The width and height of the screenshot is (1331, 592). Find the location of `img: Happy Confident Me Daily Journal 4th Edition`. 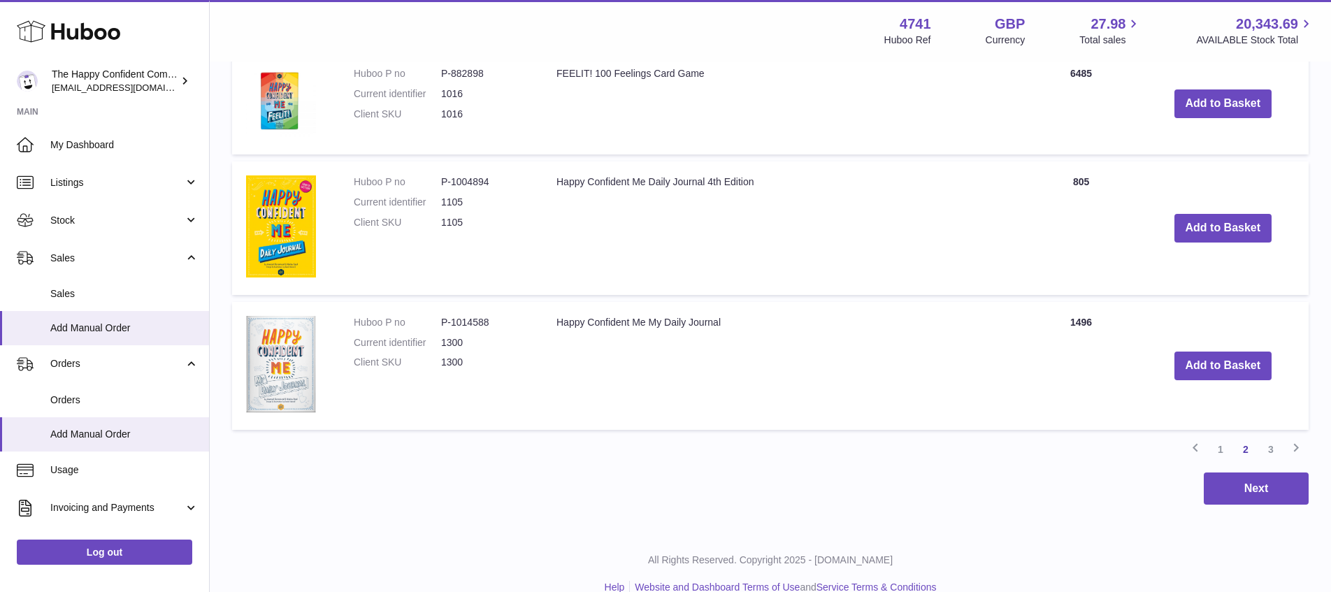

img: Happy Confident Me Daily Journal 4th Edition is located at coordinates (281, 227).